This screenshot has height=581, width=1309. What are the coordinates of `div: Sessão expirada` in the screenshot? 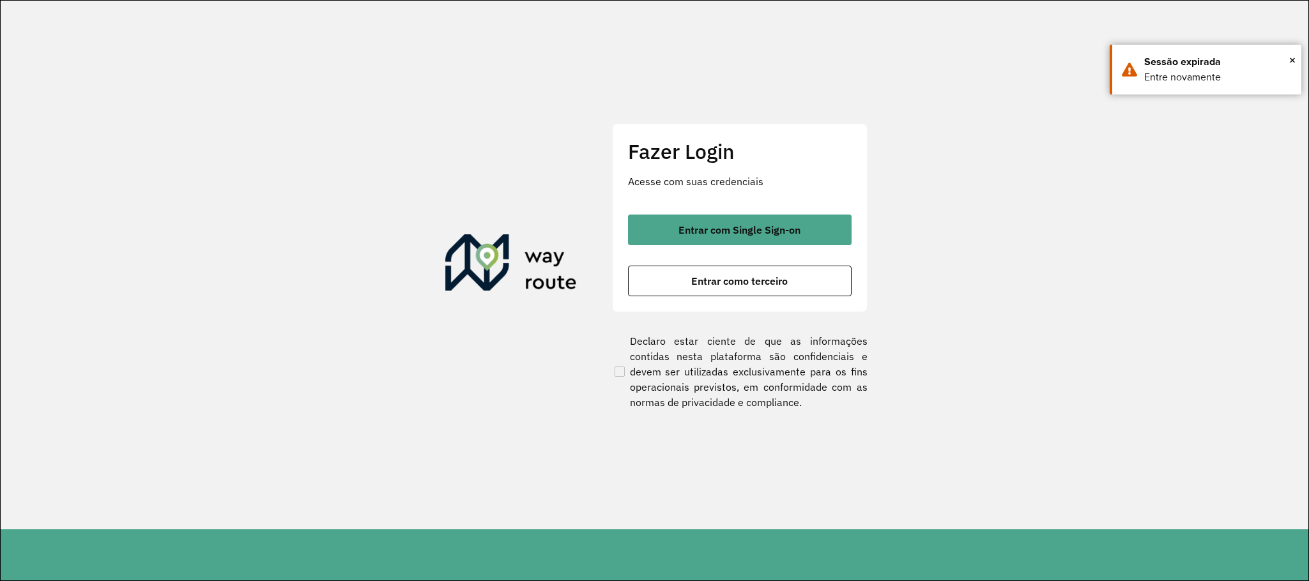 It's located at (1218, 62).